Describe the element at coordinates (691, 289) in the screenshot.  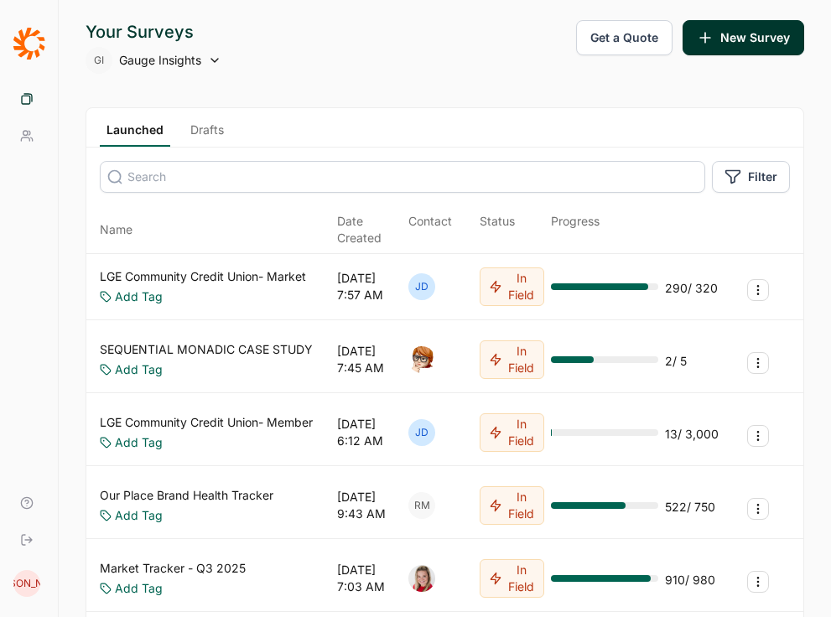
I see `div: 290 / 320` at that location.